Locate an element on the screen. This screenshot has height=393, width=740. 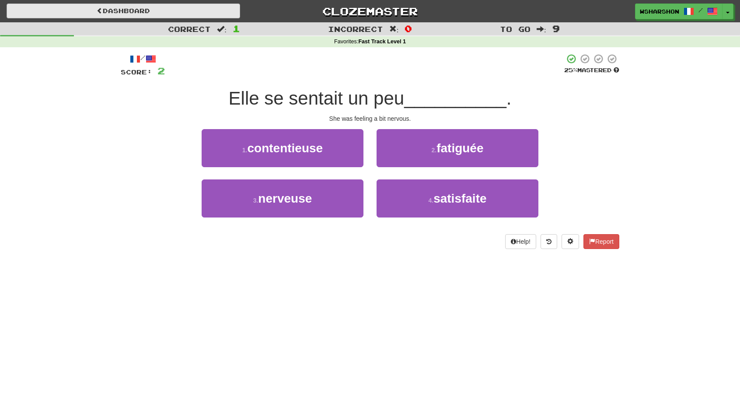
div: Mastered is located at coordinates (592, 70).